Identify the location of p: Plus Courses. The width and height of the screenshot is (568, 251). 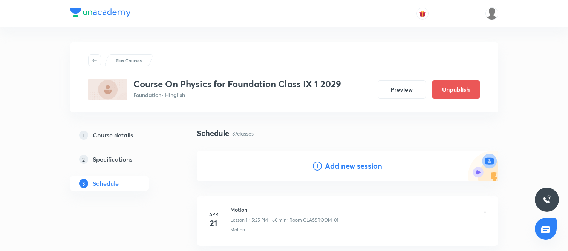
(129, 60).